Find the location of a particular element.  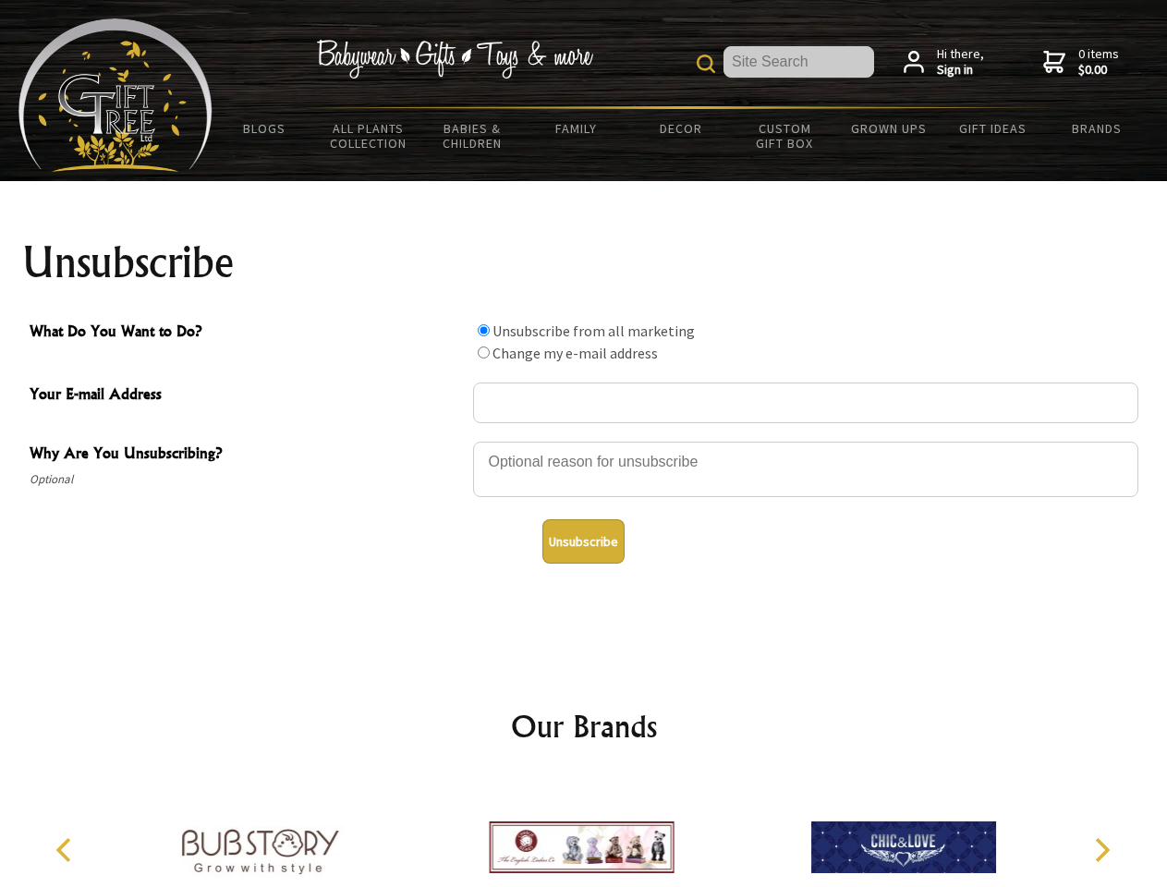

span: 0 items is located at coordinates (1099, 62).